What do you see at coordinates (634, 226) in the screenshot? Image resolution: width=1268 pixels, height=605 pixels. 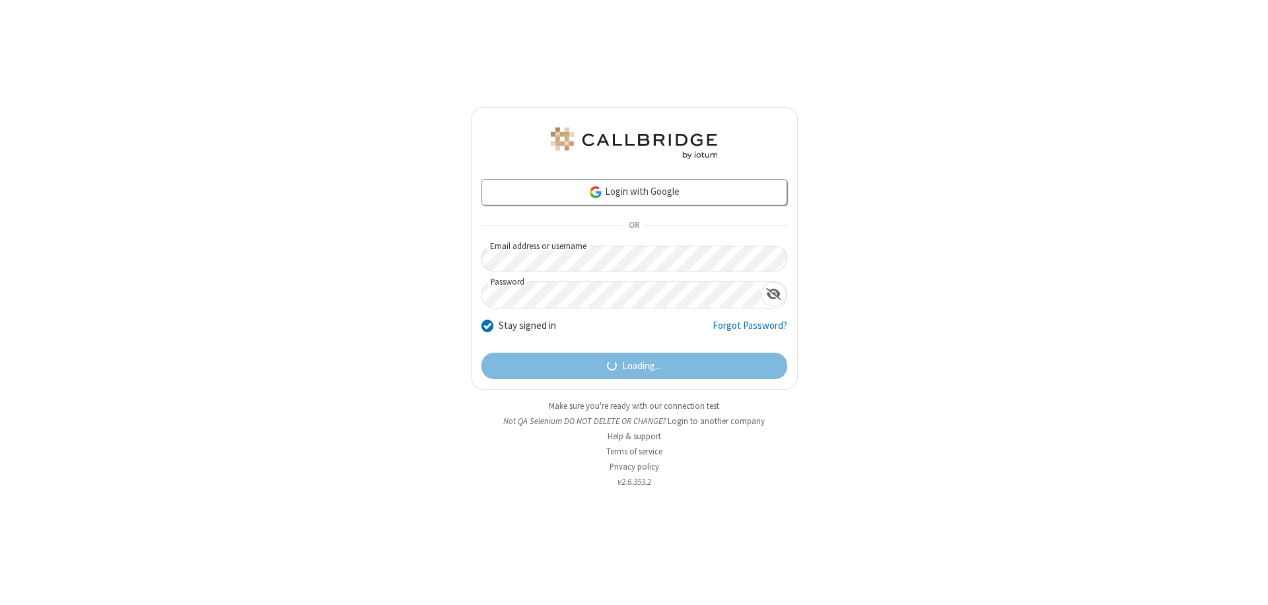 I see `span: OR` at bounding box center [634, 226].